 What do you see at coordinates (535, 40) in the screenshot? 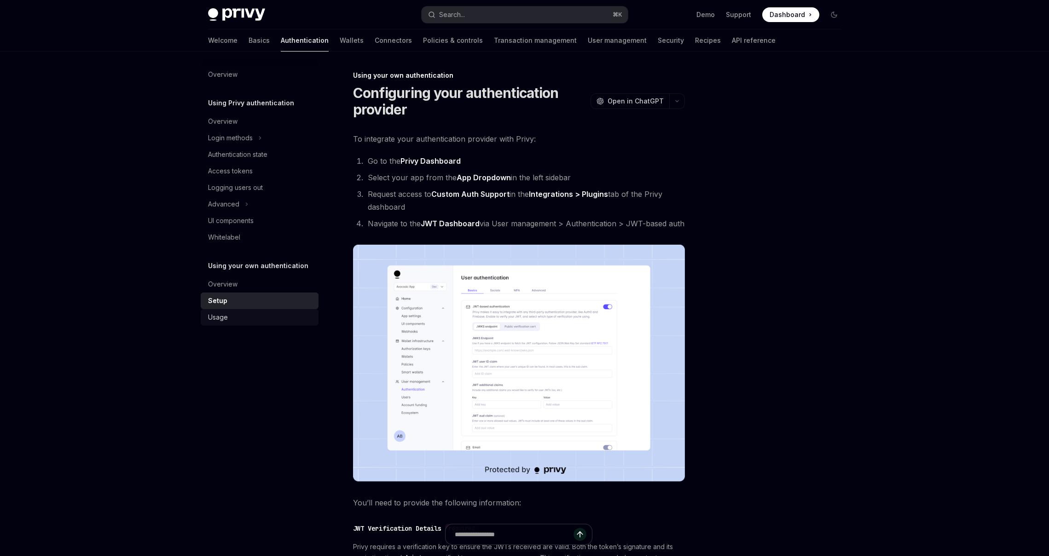
I see `a: Transaction management` at bounding box center [535, 40].